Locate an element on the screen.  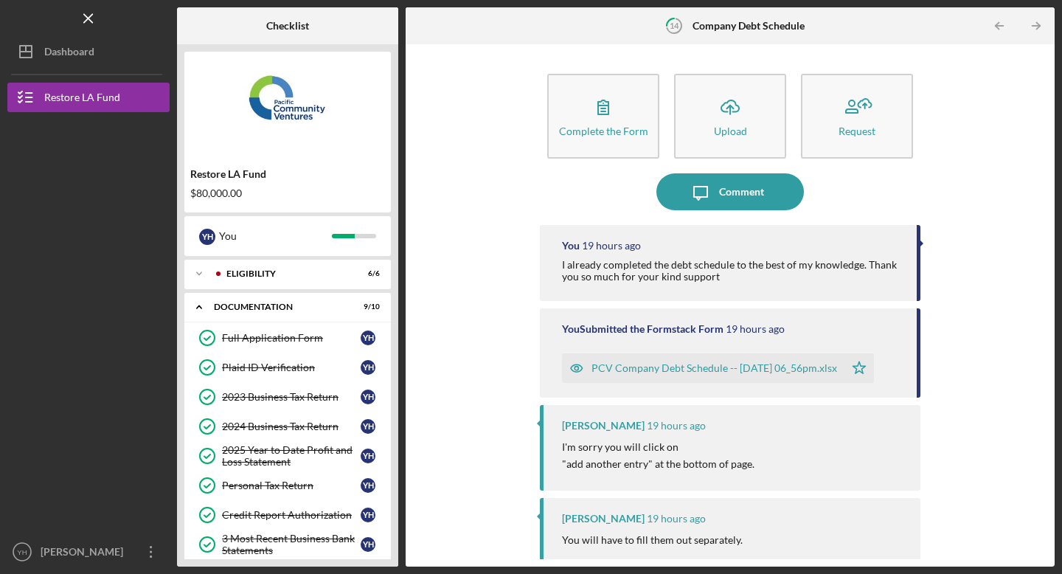
div: Dashboard is located at coordinates (69, 53).